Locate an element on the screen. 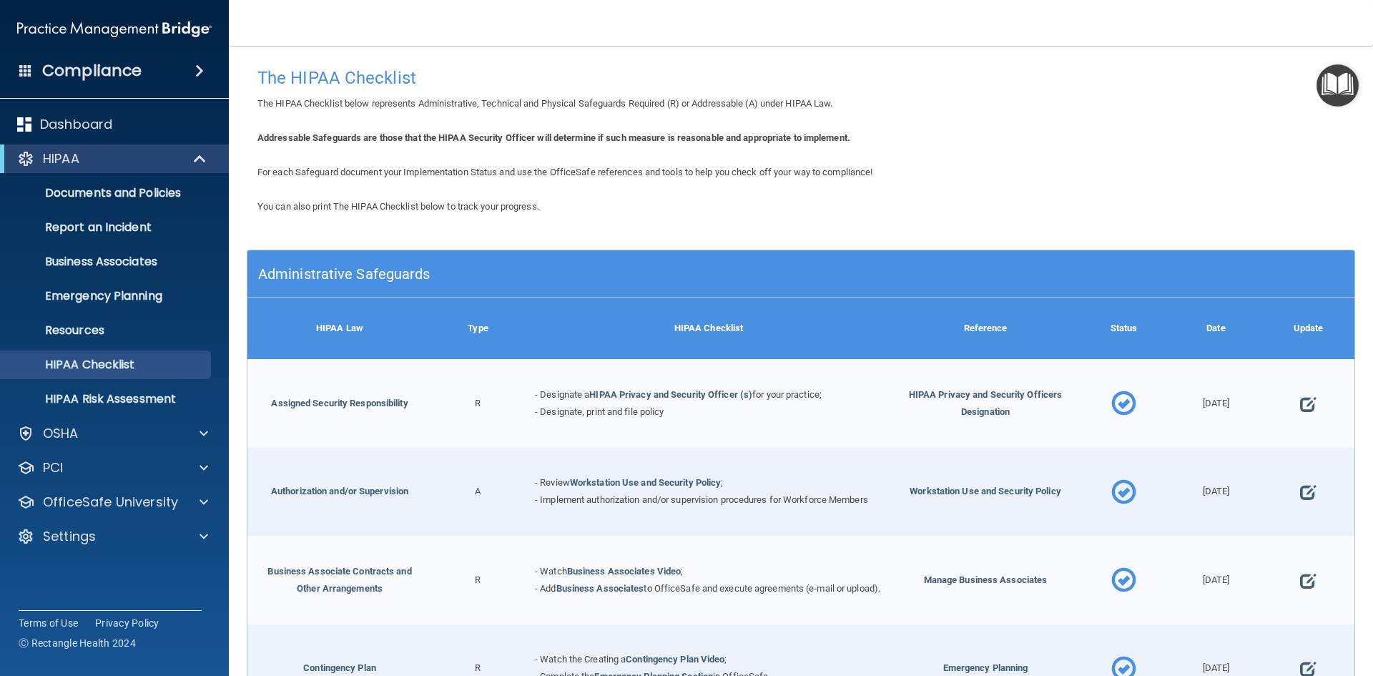 Image resolution: width=1373 pixels, height=676 pixels. span: - Designate, print and file policy is located at coordinates (599, 411).